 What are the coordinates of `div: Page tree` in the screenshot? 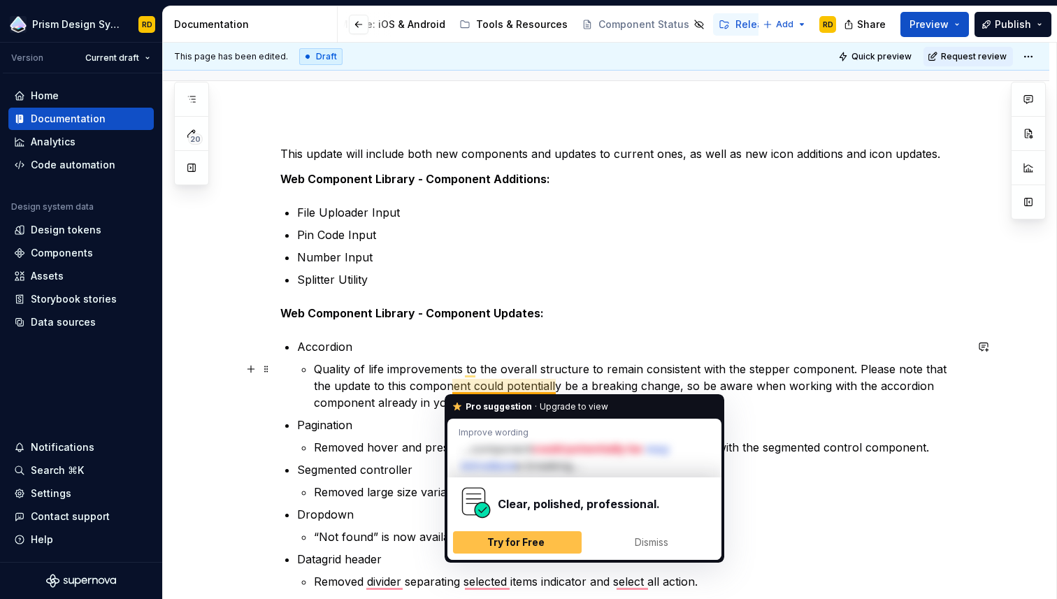 It's located at (231, 24).